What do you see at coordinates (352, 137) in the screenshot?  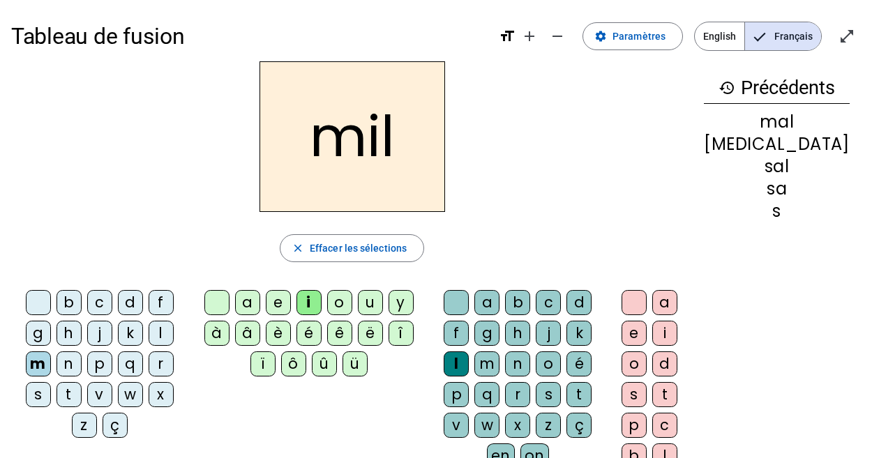 I see `h2: mil` at bounding box center [352, 137].